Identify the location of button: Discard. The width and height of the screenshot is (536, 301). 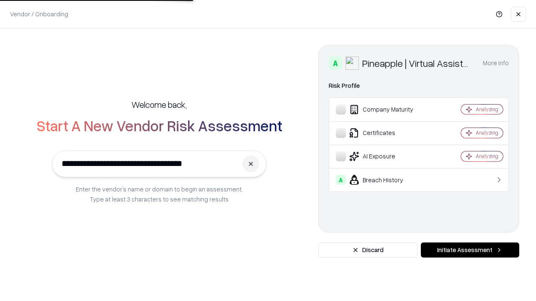
(367, 250).